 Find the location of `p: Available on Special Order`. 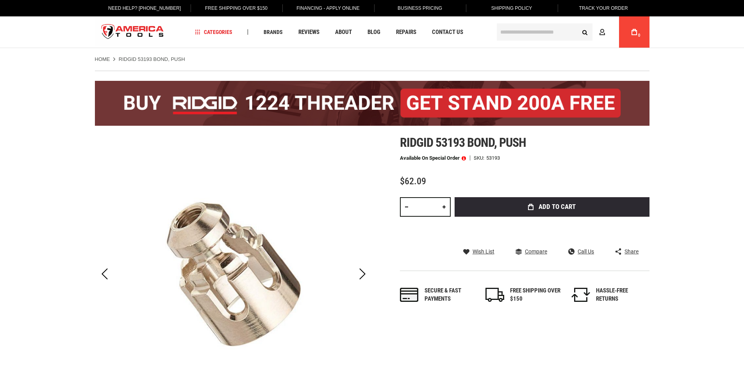

p: Available on Special Order is located at coordinates (433, 158).